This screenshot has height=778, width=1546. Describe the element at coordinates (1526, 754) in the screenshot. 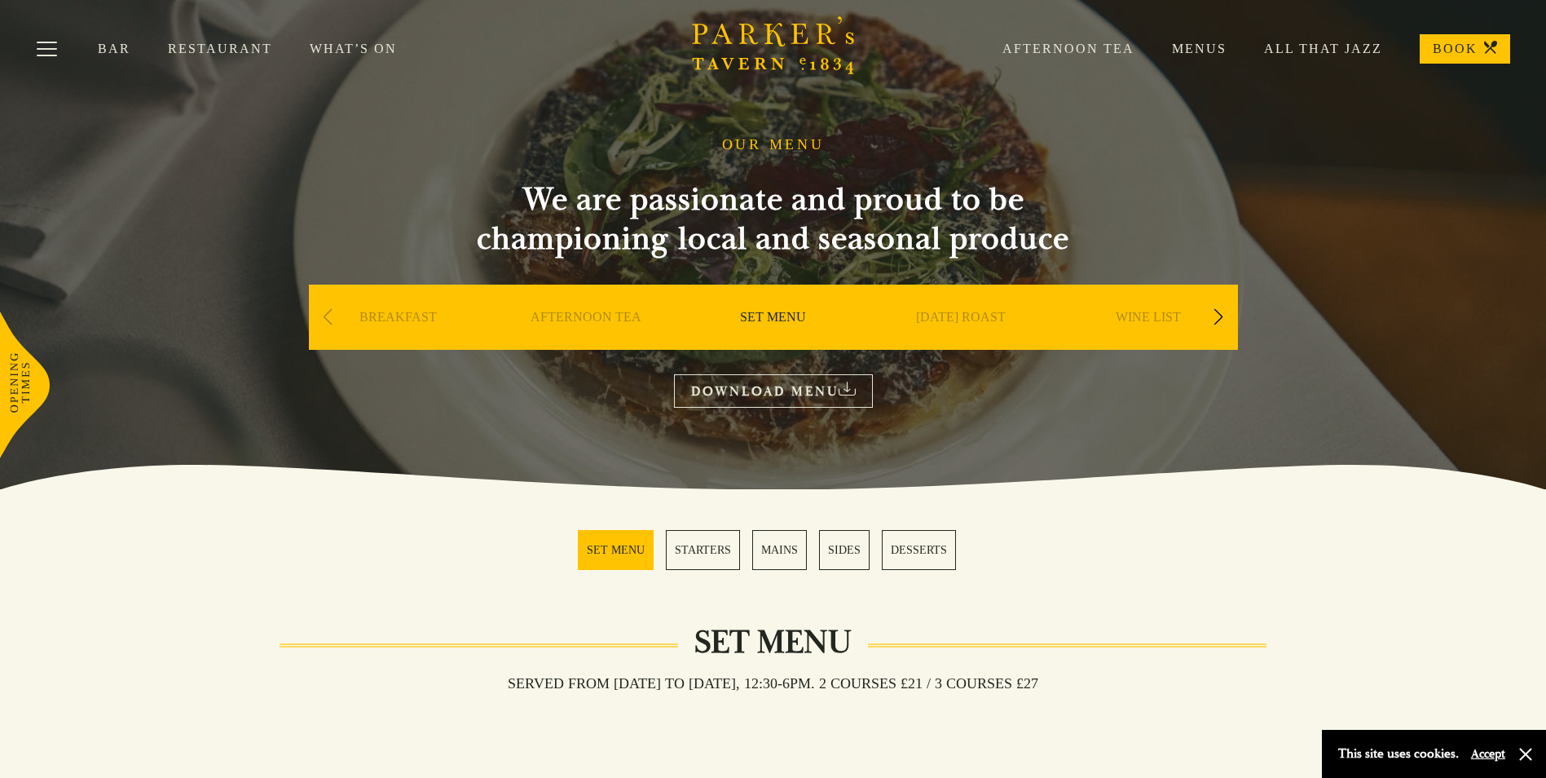

I see `button: Close and accept` at that location.